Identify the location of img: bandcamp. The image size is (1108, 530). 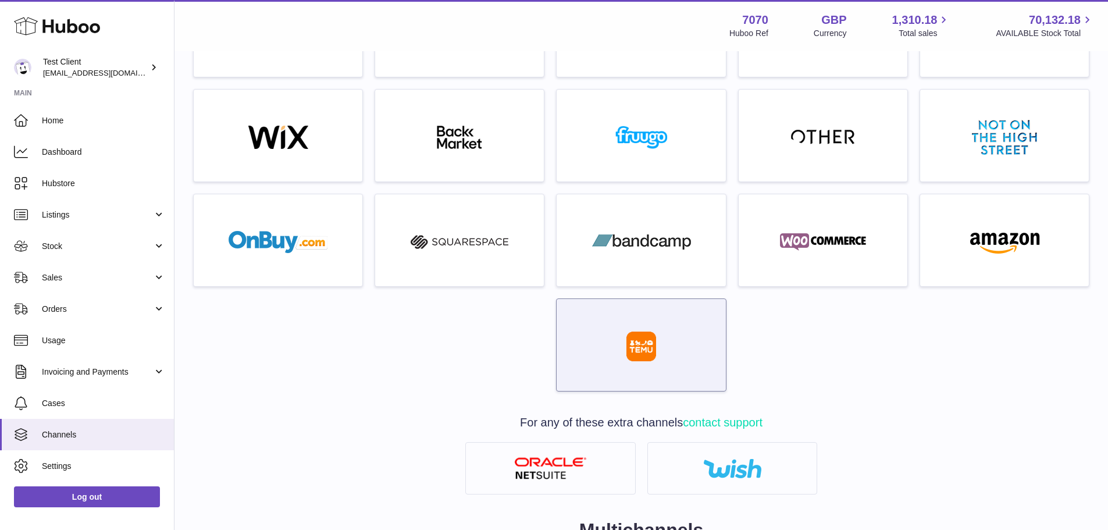
(642, 242).